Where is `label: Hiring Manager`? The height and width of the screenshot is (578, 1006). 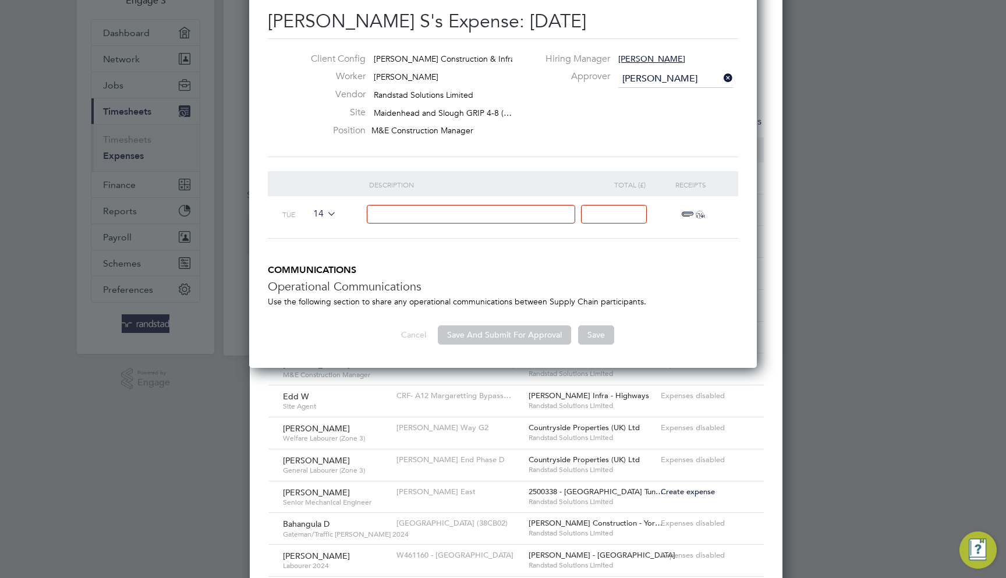
label: Hiring Manager is located at coordinates (561, 59).